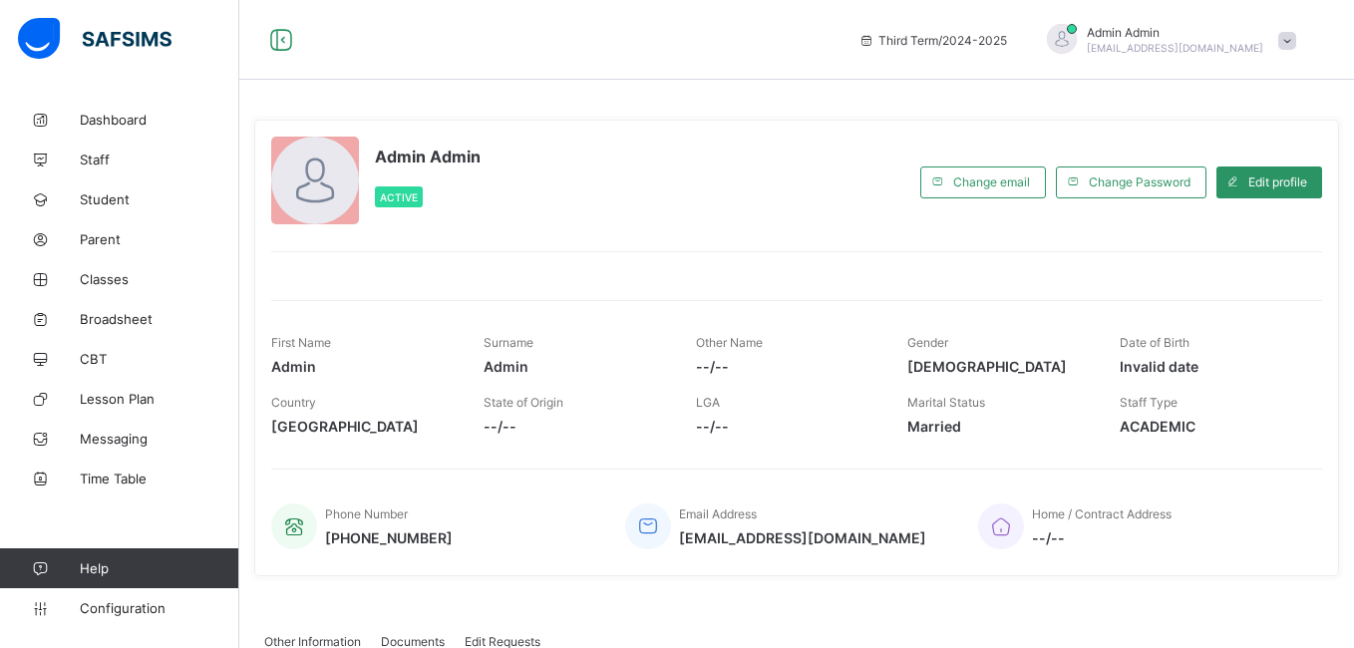  What do you see at coordinates (158, 608) in the screenshot?
I see `span: Configuration` at bounding box center [158, 608].